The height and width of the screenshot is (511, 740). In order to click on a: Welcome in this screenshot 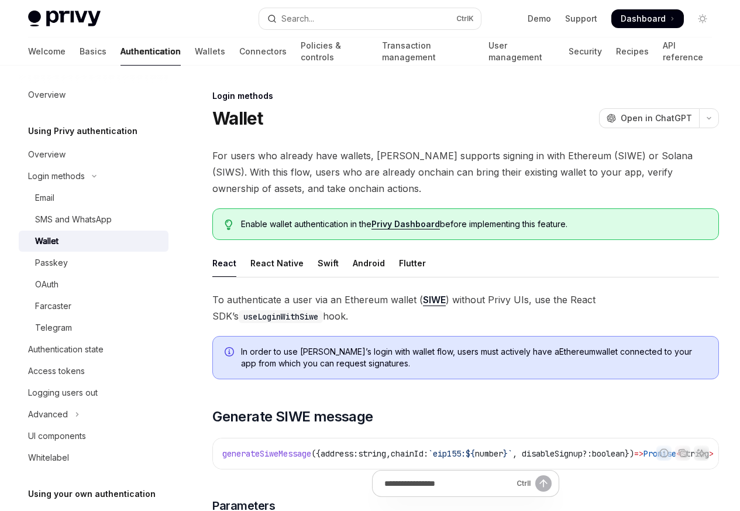, I will do `click(47, 52)`.